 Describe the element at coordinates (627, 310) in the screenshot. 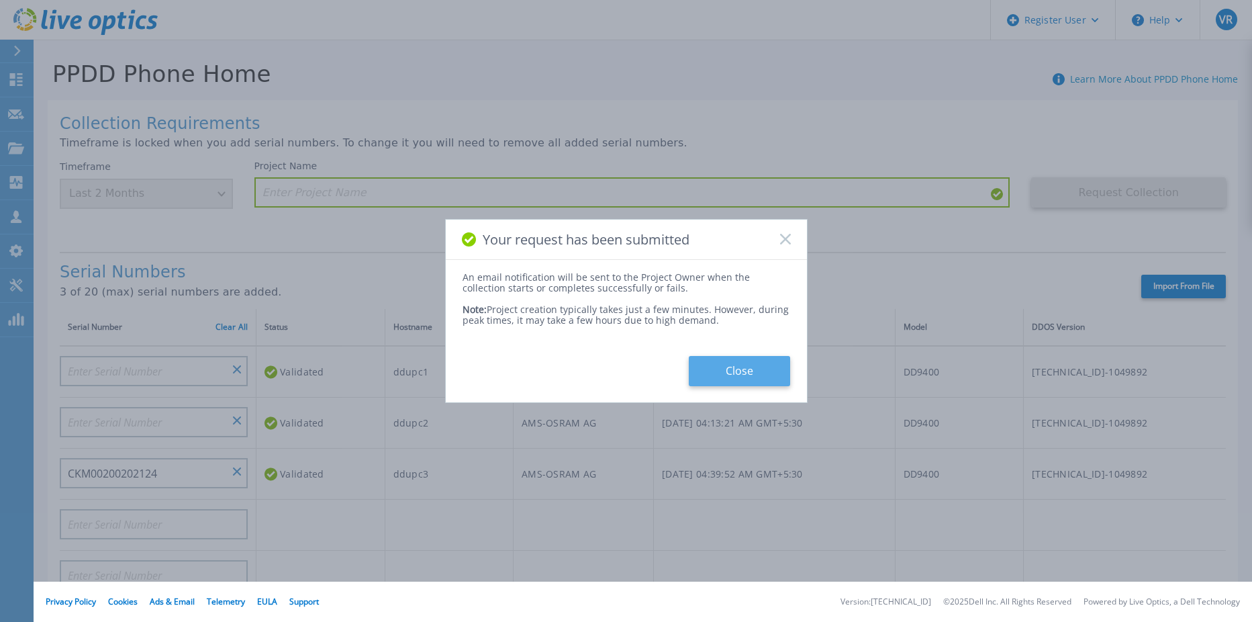

I see `div: Project creation typically takes just a few minutes. However, during peak times, it may take a fe...` at that location.